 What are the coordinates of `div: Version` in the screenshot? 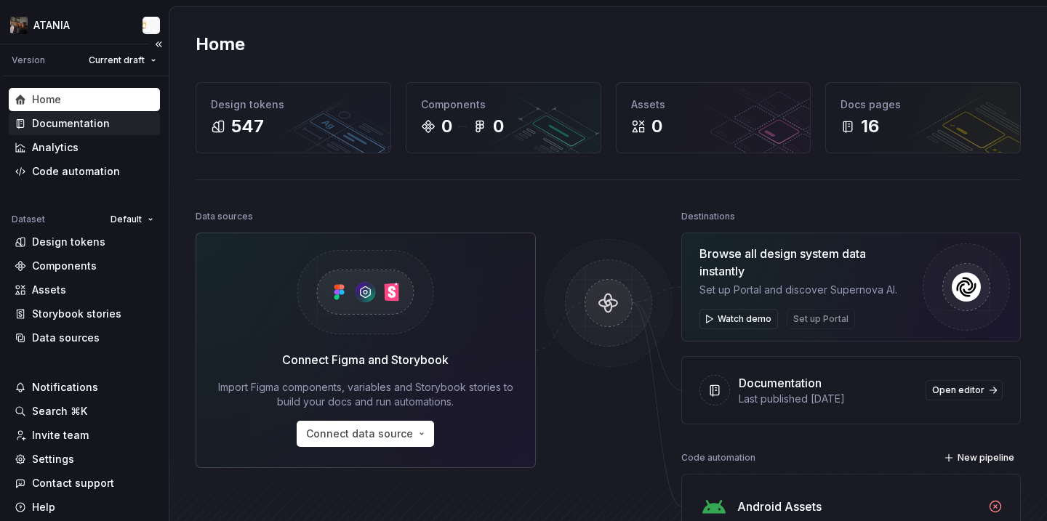 It's located at (28, 60).